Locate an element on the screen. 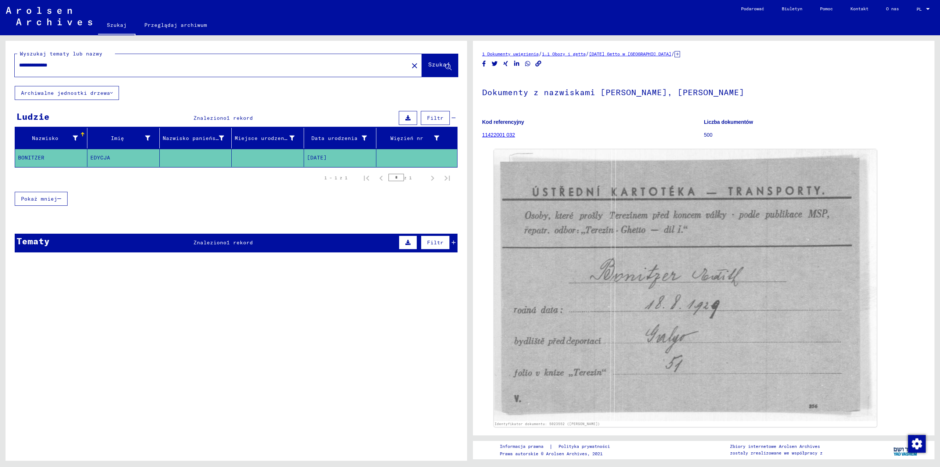  mat-header-cell: Więzień nr is located at coordinates (417, 138).